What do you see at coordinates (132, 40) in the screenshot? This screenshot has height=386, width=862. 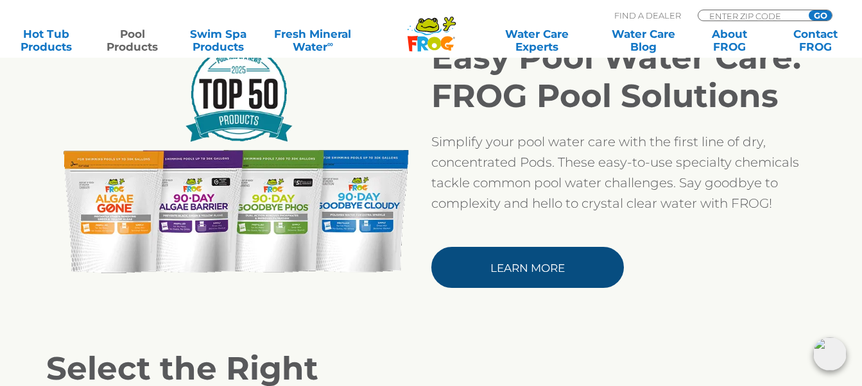 I see `a: PoolProducts` at bounding box center [132, 40].